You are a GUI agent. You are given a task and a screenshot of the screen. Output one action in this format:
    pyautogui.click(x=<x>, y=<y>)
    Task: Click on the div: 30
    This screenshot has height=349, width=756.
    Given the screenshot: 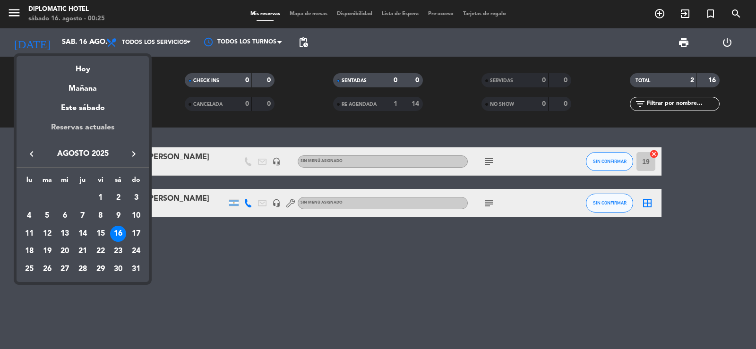 What is the action you would take?
    pyautogui.click(x=118, y=269)
    